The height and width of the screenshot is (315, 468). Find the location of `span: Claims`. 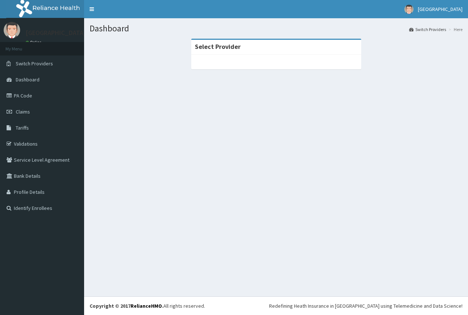

span: Claims is located at coordinates (23, 112).